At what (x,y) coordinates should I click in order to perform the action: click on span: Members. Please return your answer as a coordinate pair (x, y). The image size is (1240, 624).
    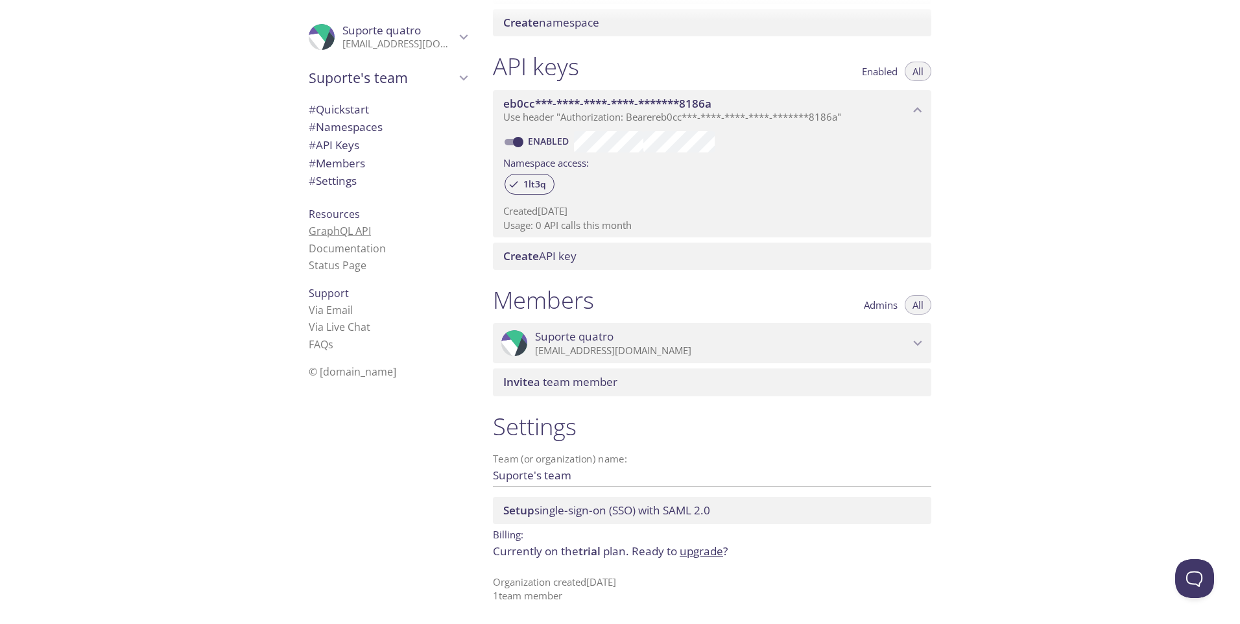
    Looking at the image, I should click on (337, 163).